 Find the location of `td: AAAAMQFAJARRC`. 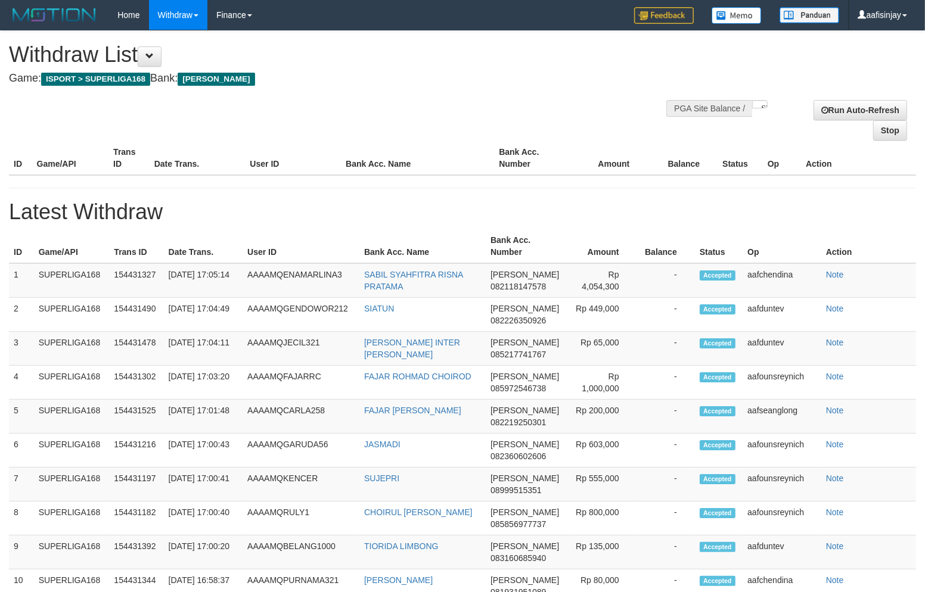

td: AAAAMQFAJARRC is located at coordinates (301, 383).